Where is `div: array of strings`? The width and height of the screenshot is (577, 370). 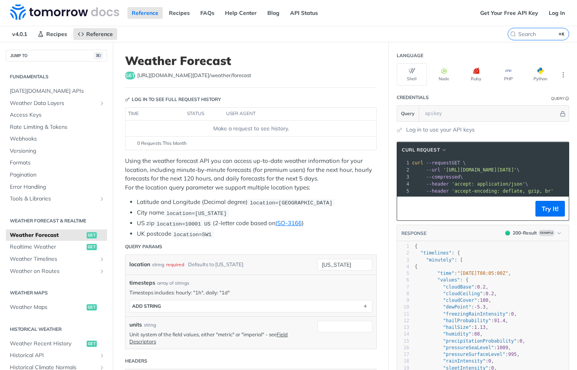
div: array of strings is located at coordinates (173, 283).